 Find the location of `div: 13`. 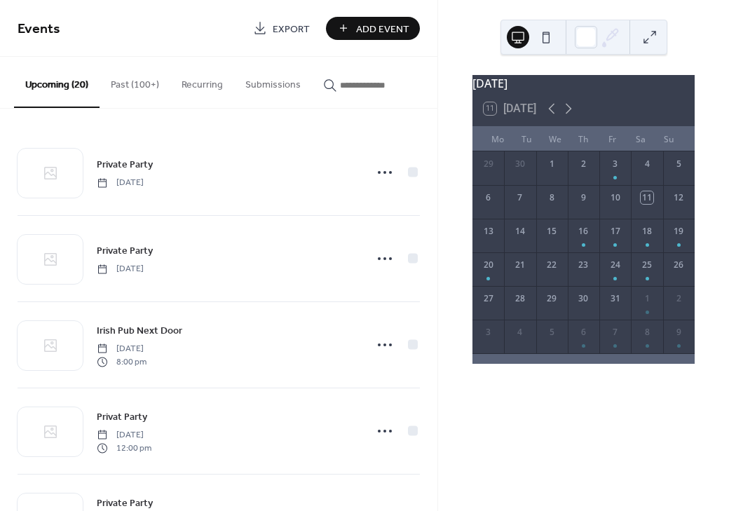

div: 13 is located at coordinates (489, 231).